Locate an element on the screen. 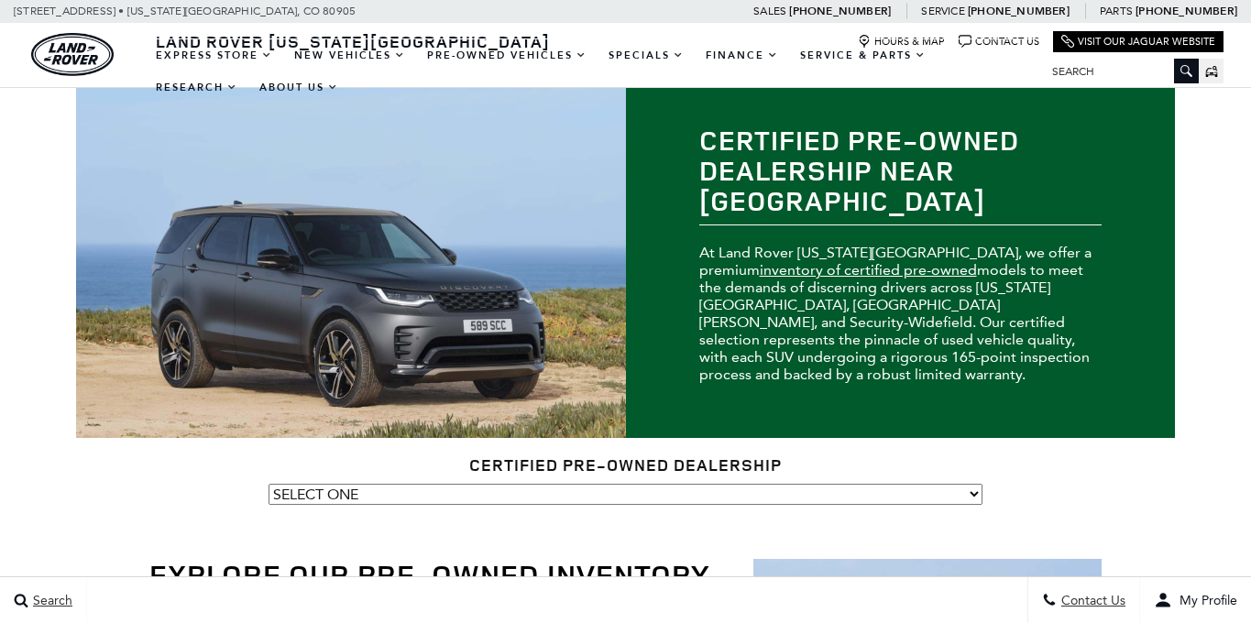 The width and height of the screenshot is (1251, 623). span: Service is located at coordinates (942, 11).